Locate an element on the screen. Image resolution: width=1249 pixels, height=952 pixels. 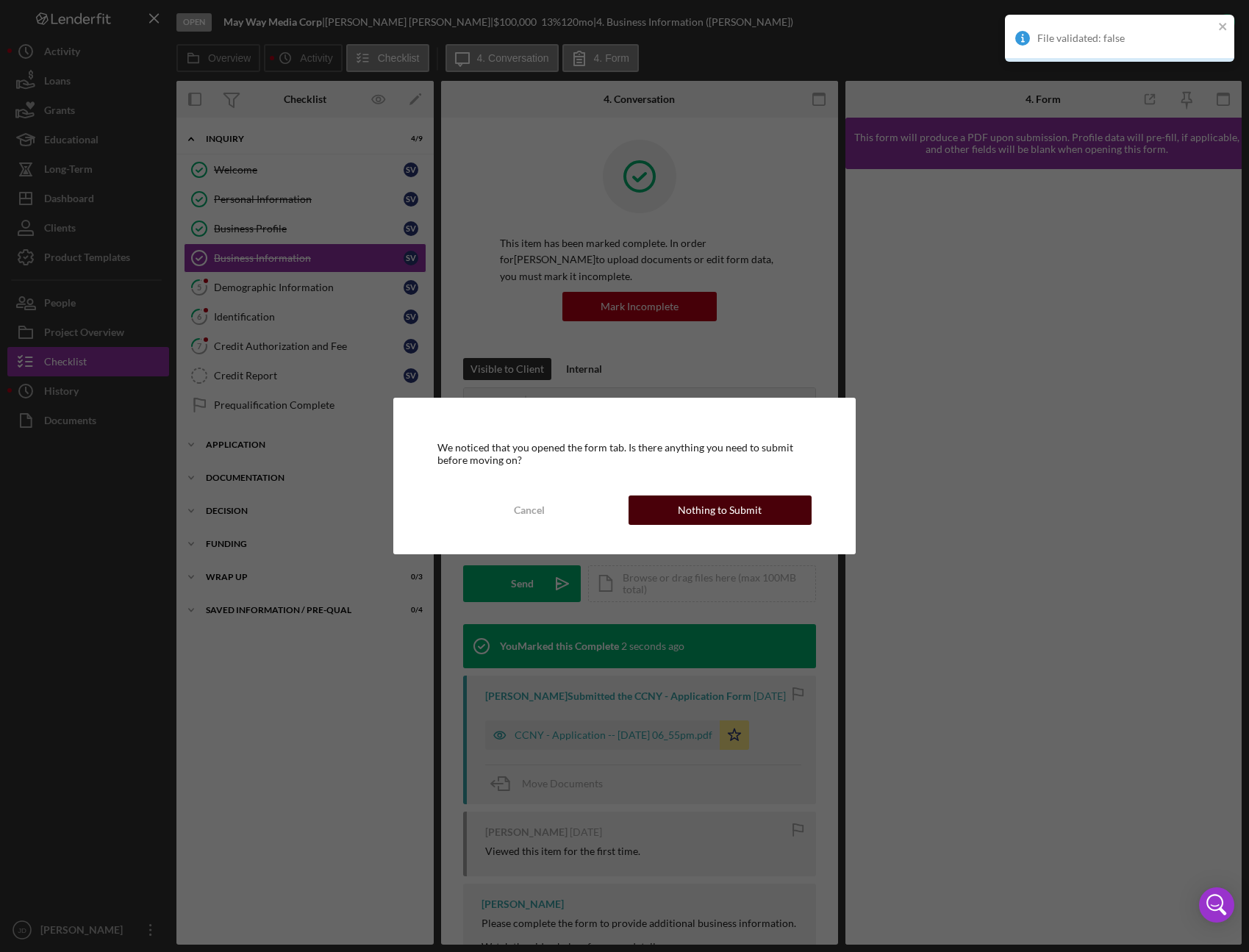
button: Cancel is located at coordinates (529, 510).